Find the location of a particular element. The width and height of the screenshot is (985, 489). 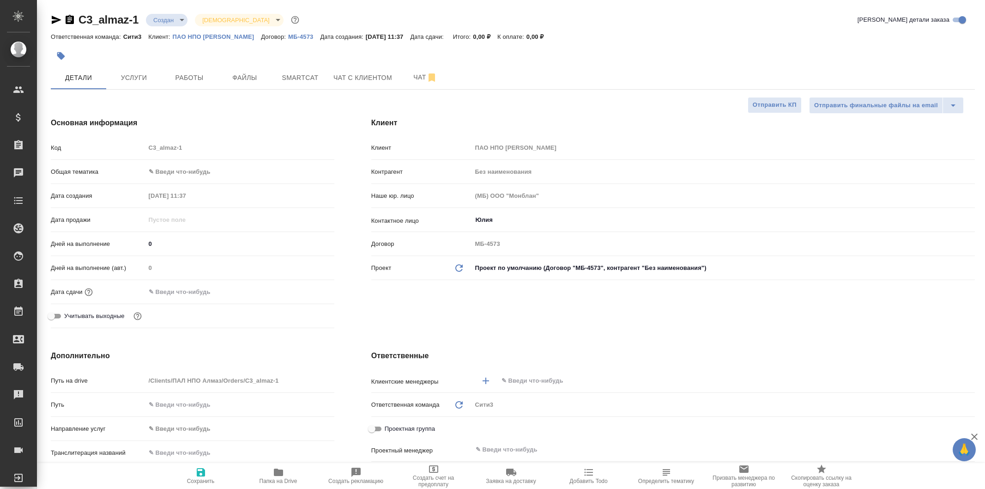

p: Договор: is located at coordinates (274, 36).